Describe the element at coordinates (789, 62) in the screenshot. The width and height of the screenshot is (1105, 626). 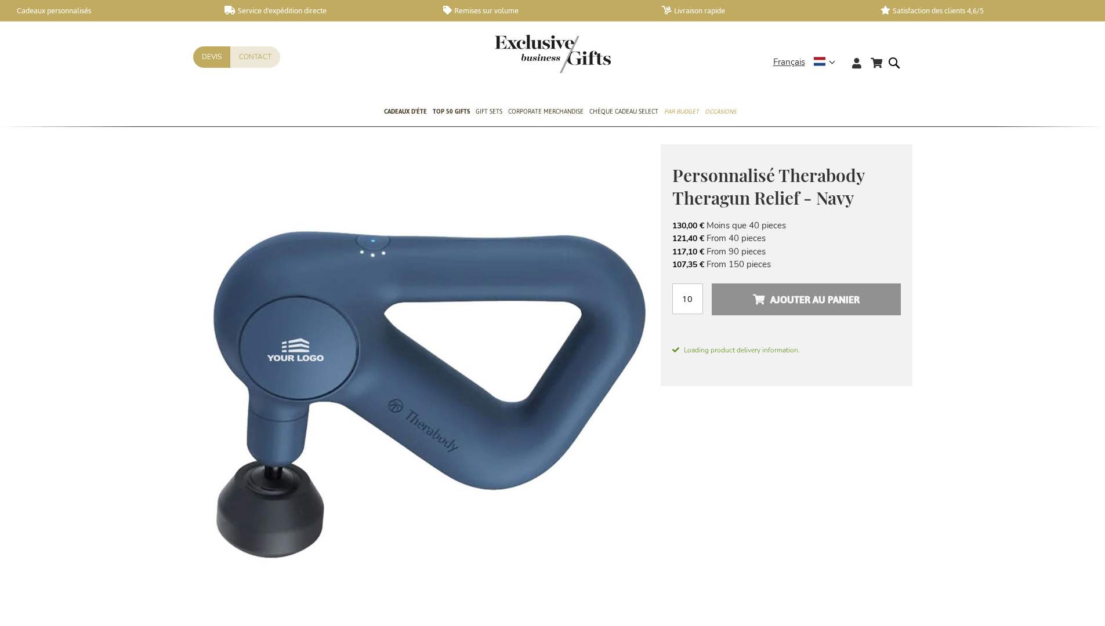
I see `span: Français` at that location.